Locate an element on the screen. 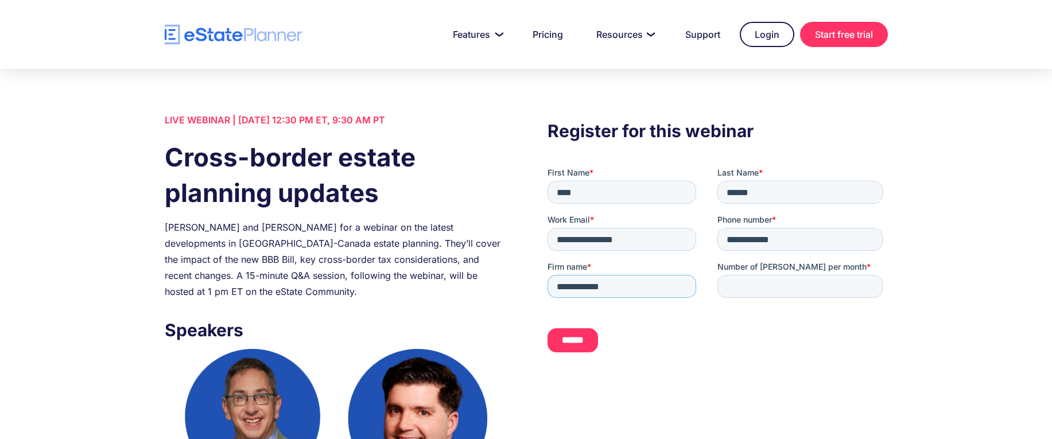  a: Resources is located at coordinates (624, 34).